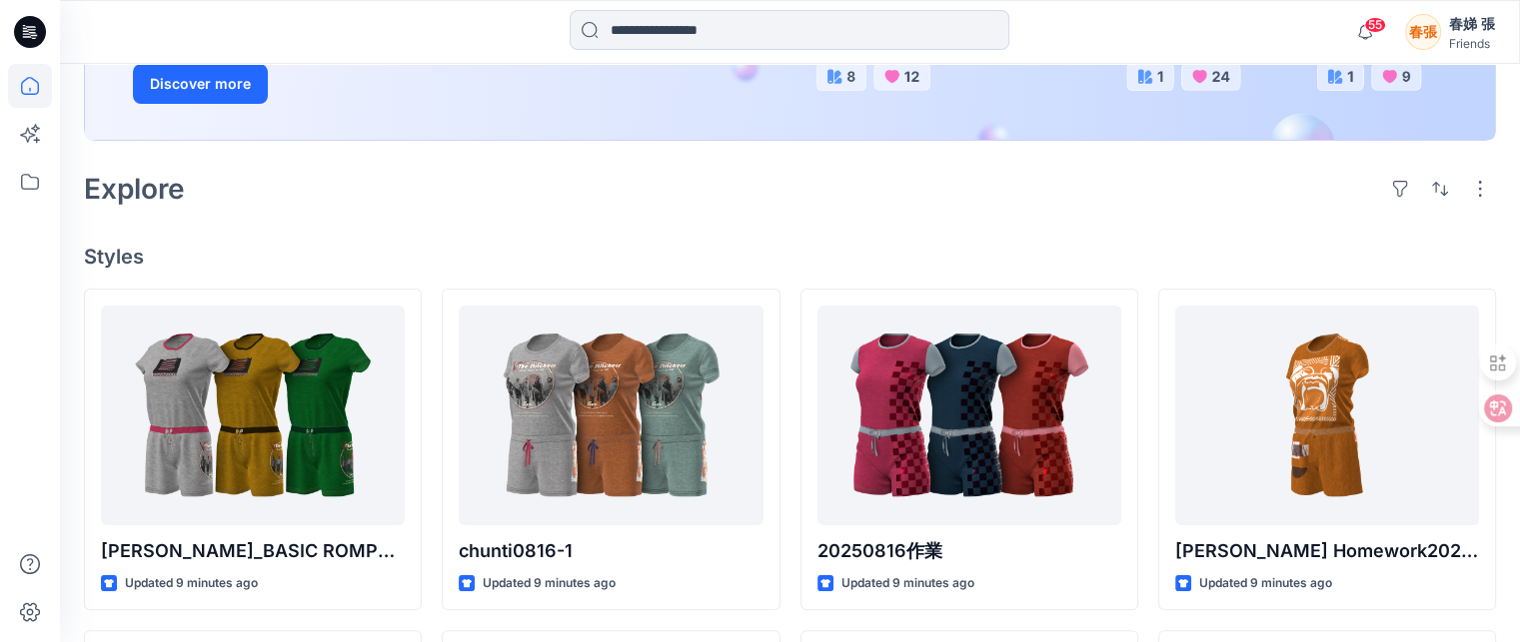  Describe the element at coordinates (1472, 24) in the screenshot. I see `div: 春娣 張` at that location.